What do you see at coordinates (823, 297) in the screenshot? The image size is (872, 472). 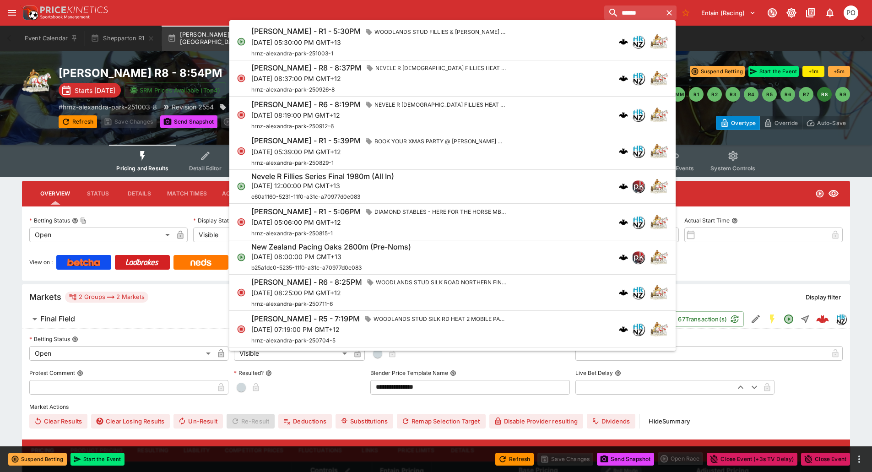 I see `button: Display filter` at bounding box center [823, 297].